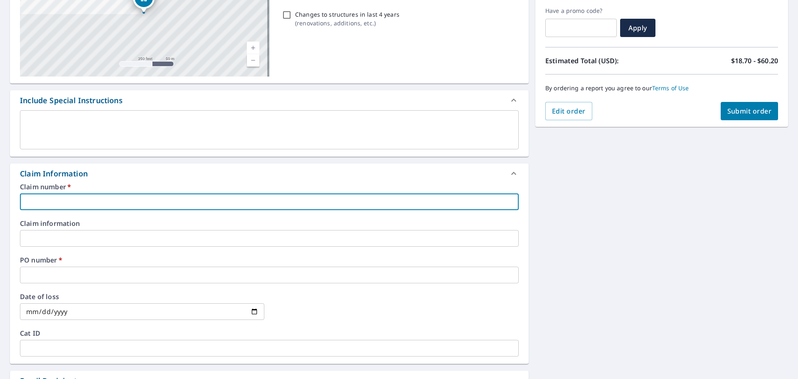  I want to click on label: Date of loss, so click(142, 296).